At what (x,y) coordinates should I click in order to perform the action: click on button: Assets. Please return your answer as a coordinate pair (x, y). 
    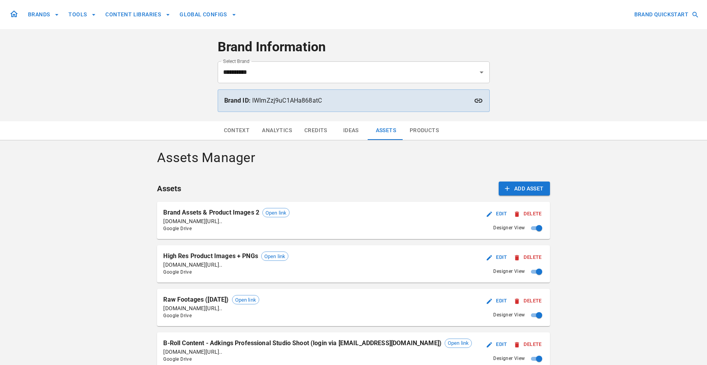
    Looking at the image, I should click on (386, 131).